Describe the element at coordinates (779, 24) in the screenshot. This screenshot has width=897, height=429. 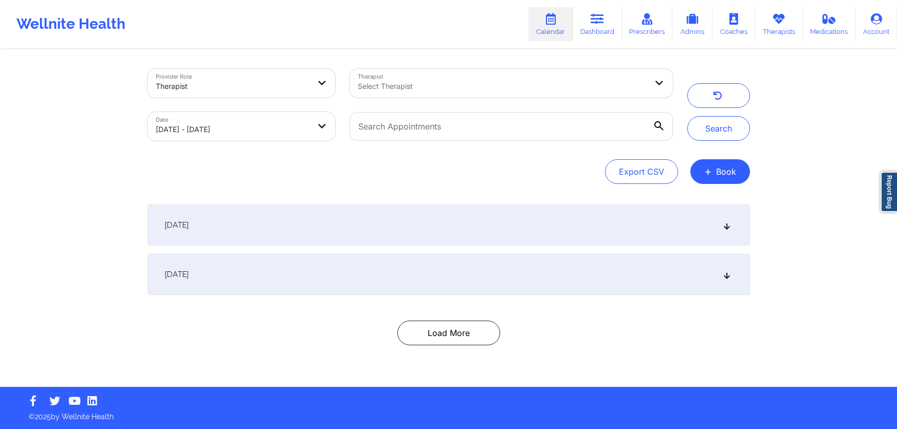
I see `a: Therapists` at that location.